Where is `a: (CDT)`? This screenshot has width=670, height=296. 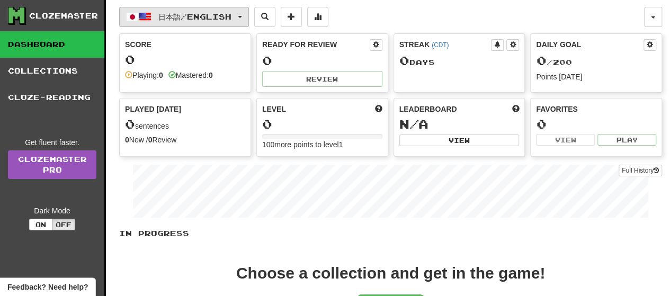
a: (CDT) is located at coordinates (440, 45).